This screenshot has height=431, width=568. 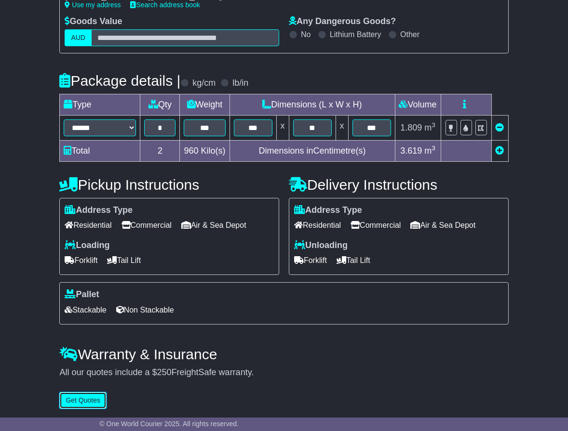 What do you see at coordinates (93, 5) in the screenshot?
I see `a: Use my address` at bounding box center [93, 5].